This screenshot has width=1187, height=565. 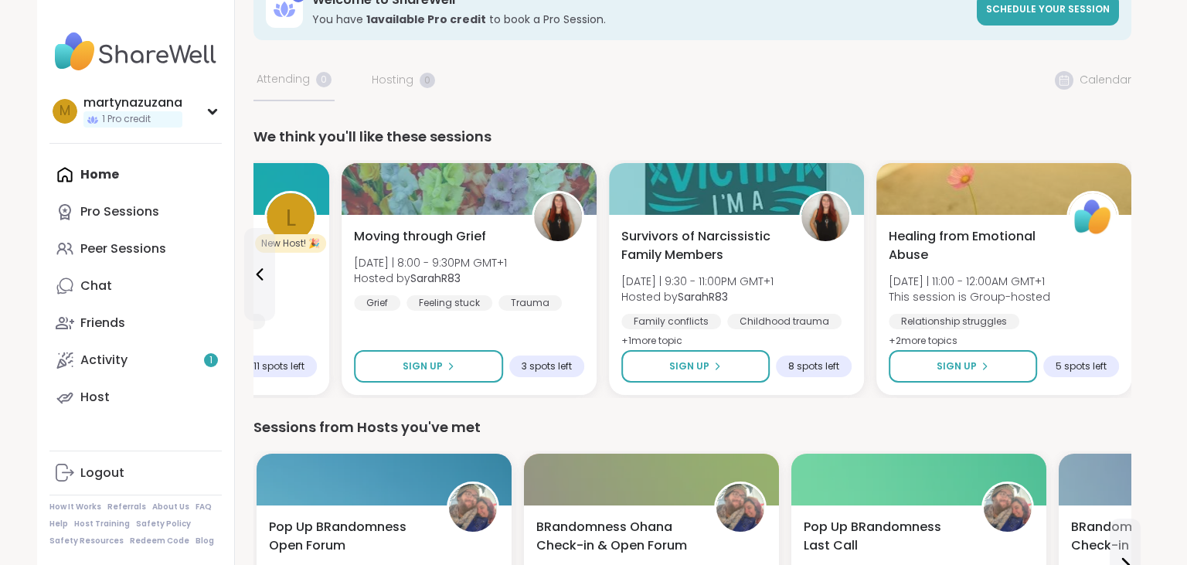 What do you see at coordinates (814, 366) in the screenshot?
I see `span: 8 spots left` at bounding box center [814, 366].